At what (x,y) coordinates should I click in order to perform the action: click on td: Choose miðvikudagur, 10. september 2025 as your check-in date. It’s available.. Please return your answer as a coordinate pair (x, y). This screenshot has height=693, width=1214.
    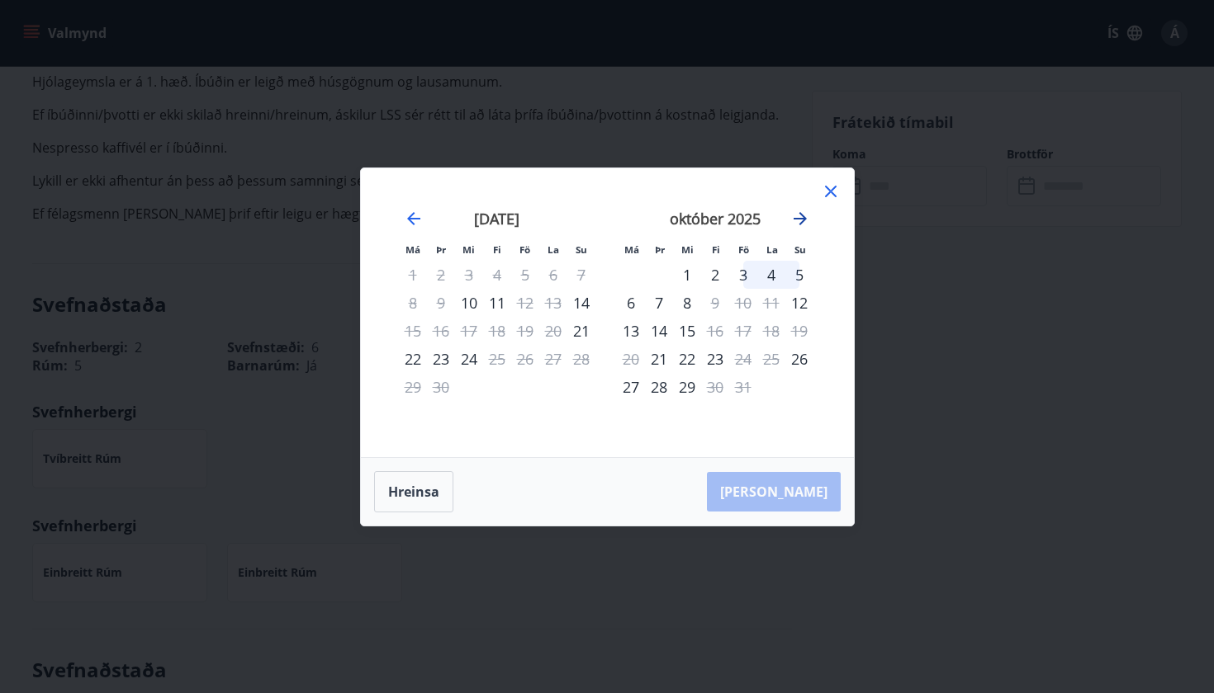
    Looking at the image, I should click on (469, 303).